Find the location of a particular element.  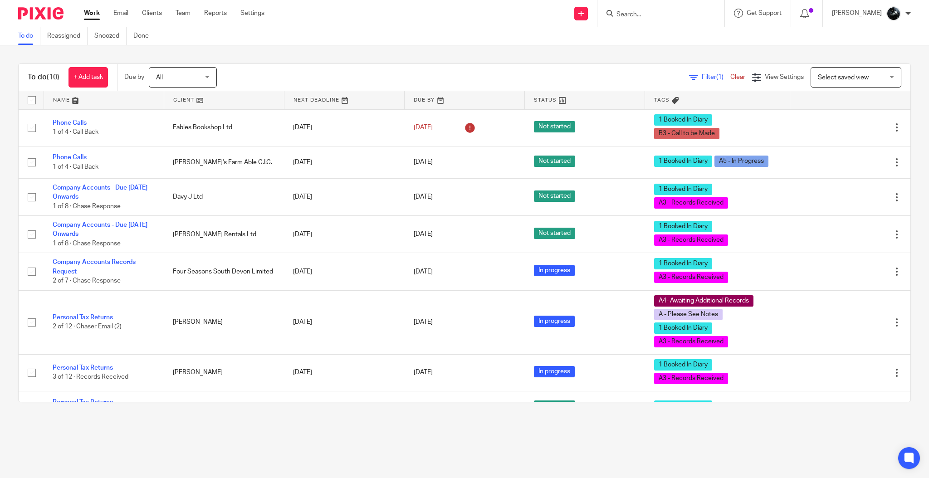

span: 2 of 12 · Chaser Email (2) is located at coordinates (87, 327).